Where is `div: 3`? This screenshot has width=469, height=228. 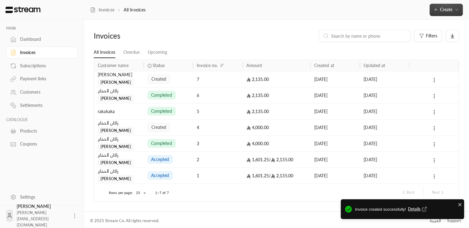 div: 3 is located at coordinates (218, 143).